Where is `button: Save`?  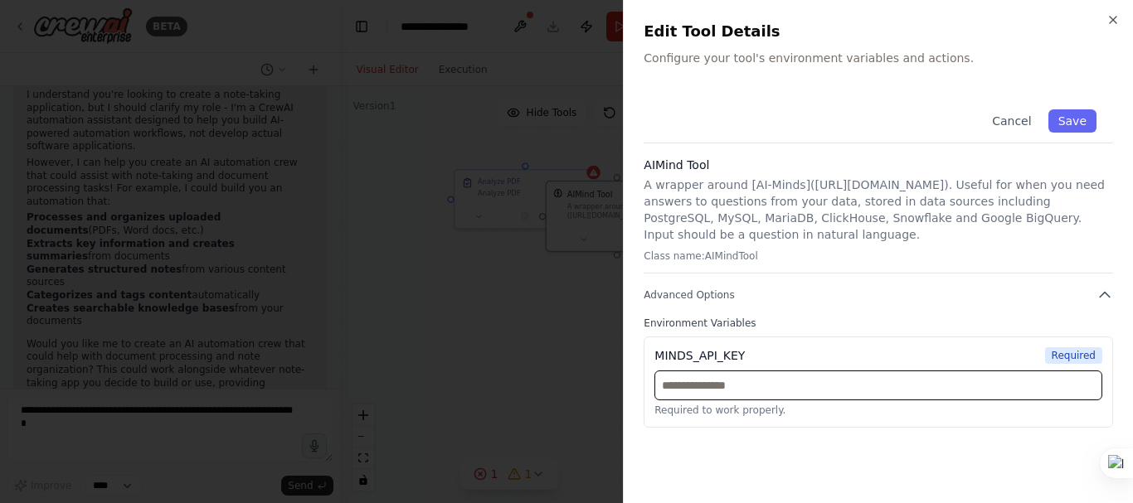
button: Save is located at coordinates (1072, 121).